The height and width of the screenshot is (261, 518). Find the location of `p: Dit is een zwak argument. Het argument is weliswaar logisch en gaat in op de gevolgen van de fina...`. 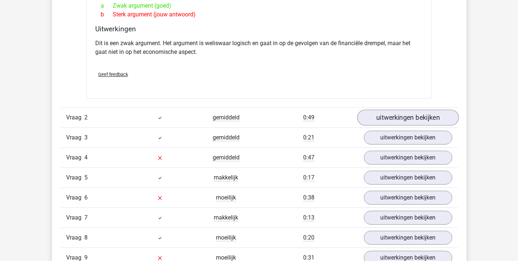

p: Dit is een zwak argument. Het argument is weliswaar logisch en gaat in op de gevolgen van de fina... is located at coordinates (259, 48).